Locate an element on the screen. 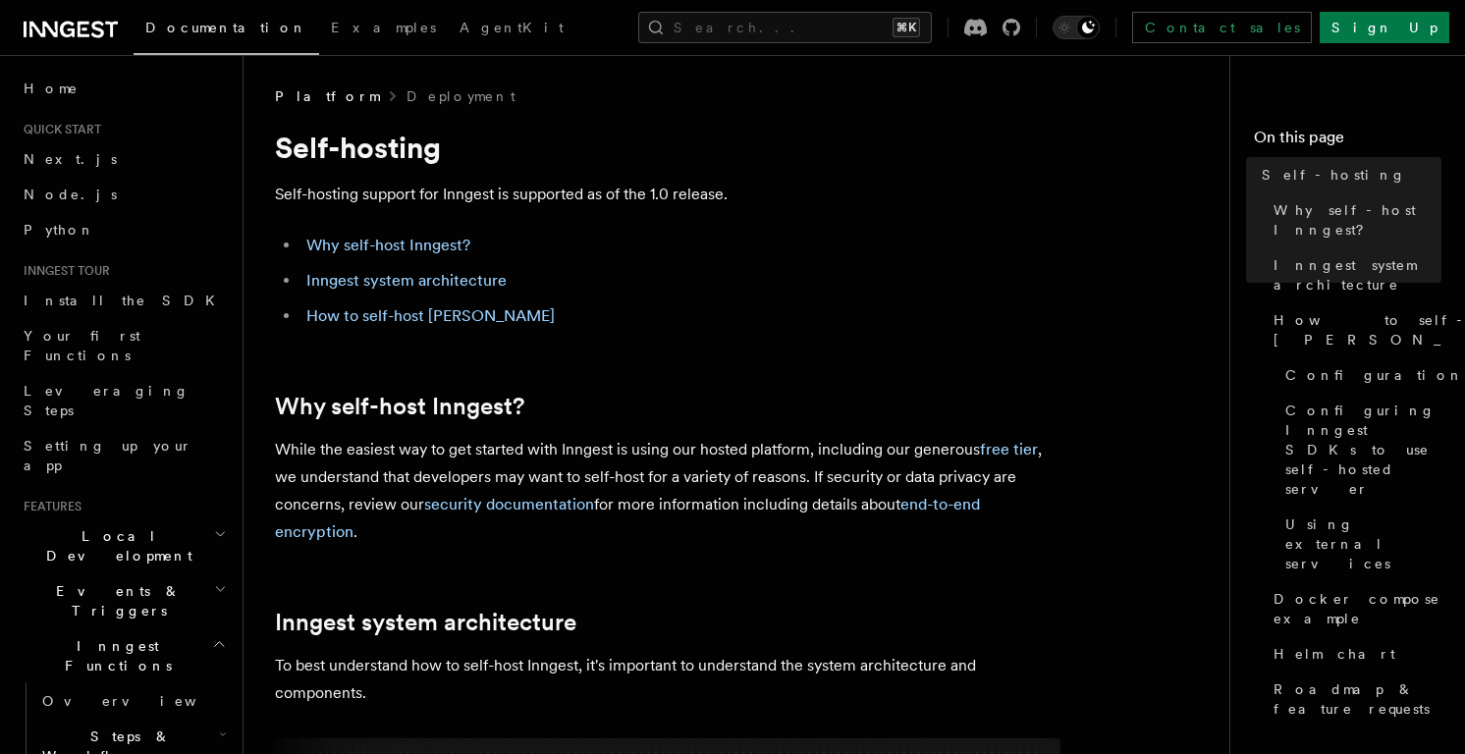 The width and height of the screenshot is (1465, 754). a: Roadmap & feature requests is located at coordinates (1353, 699).